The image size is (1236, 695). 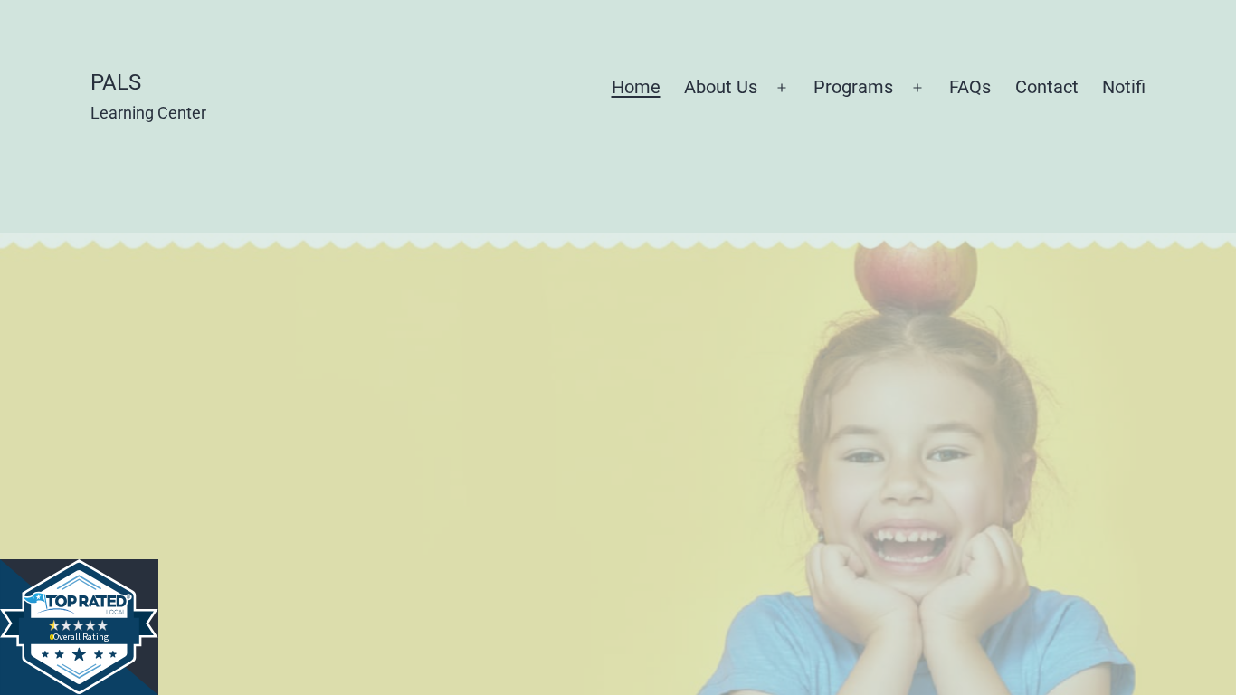 I want to click on nav: Primary menu, so click(x=879, y=88).